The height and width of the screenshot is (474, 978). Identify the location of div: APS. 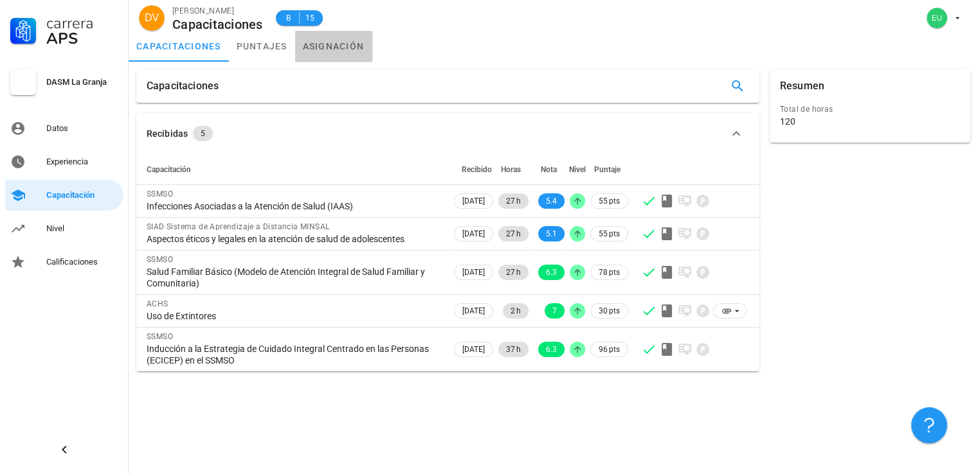
(82, 39).